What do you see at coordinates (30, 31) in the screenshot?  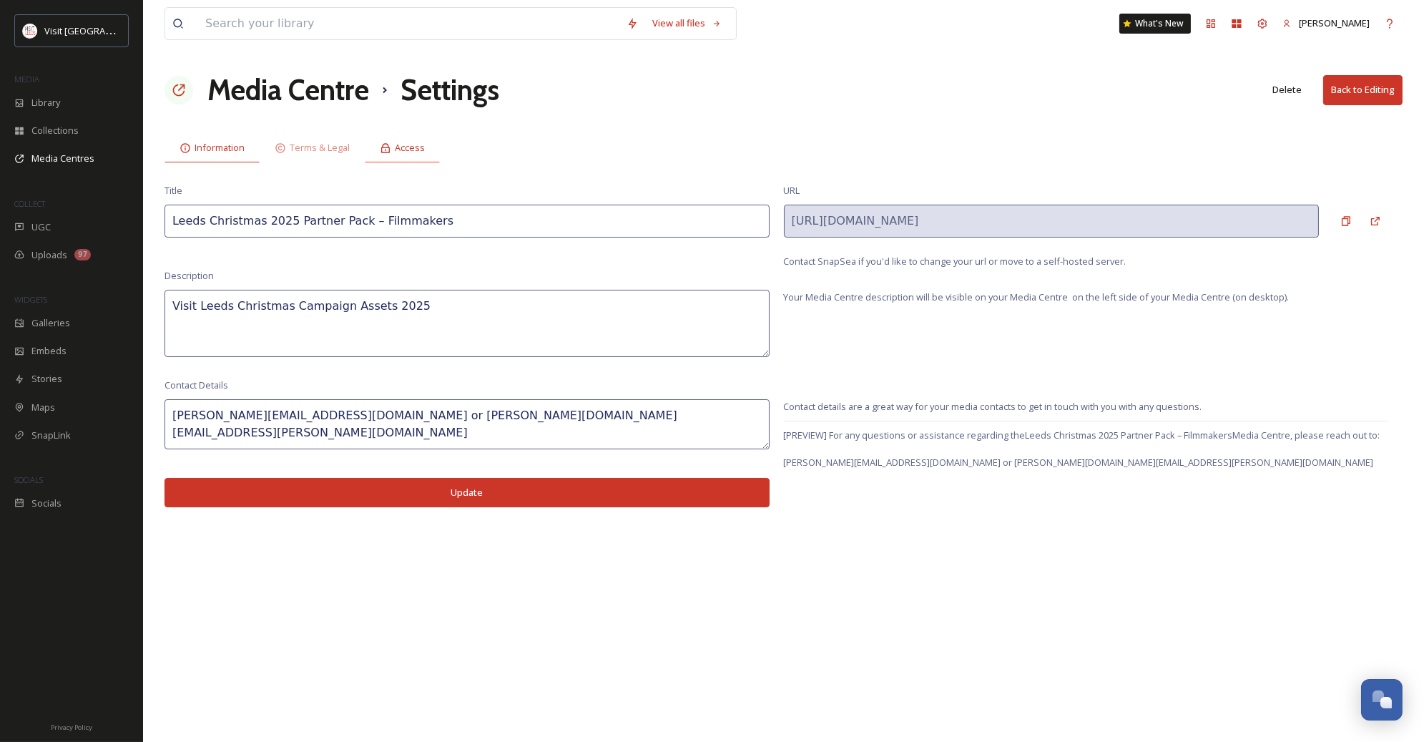 I see `img: download%20(3).png` at bounding box center [30, 31].